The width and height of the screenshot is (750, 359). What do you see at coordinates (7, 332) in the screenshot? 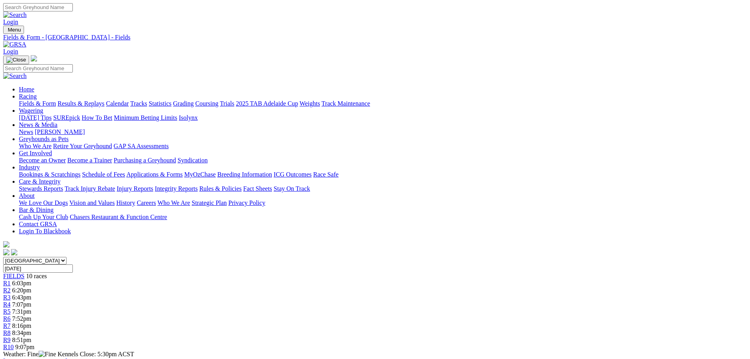
I see `a: R8` at bounding box center [7, 332].